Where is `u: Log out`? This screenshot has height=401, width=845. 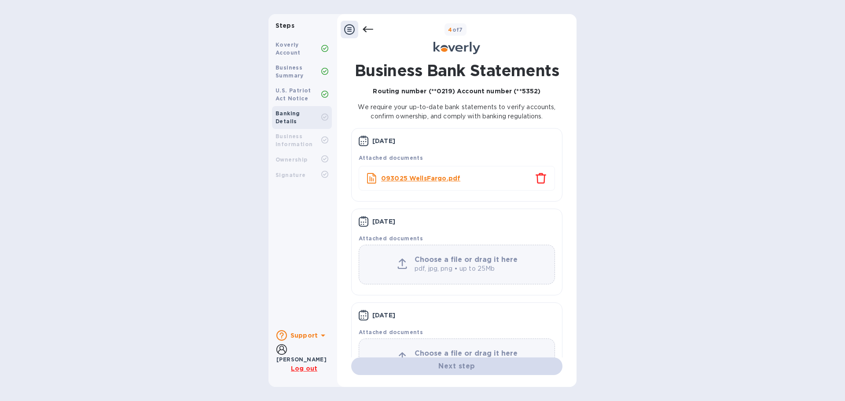 u: Log out is located at coordinates (304, 369).